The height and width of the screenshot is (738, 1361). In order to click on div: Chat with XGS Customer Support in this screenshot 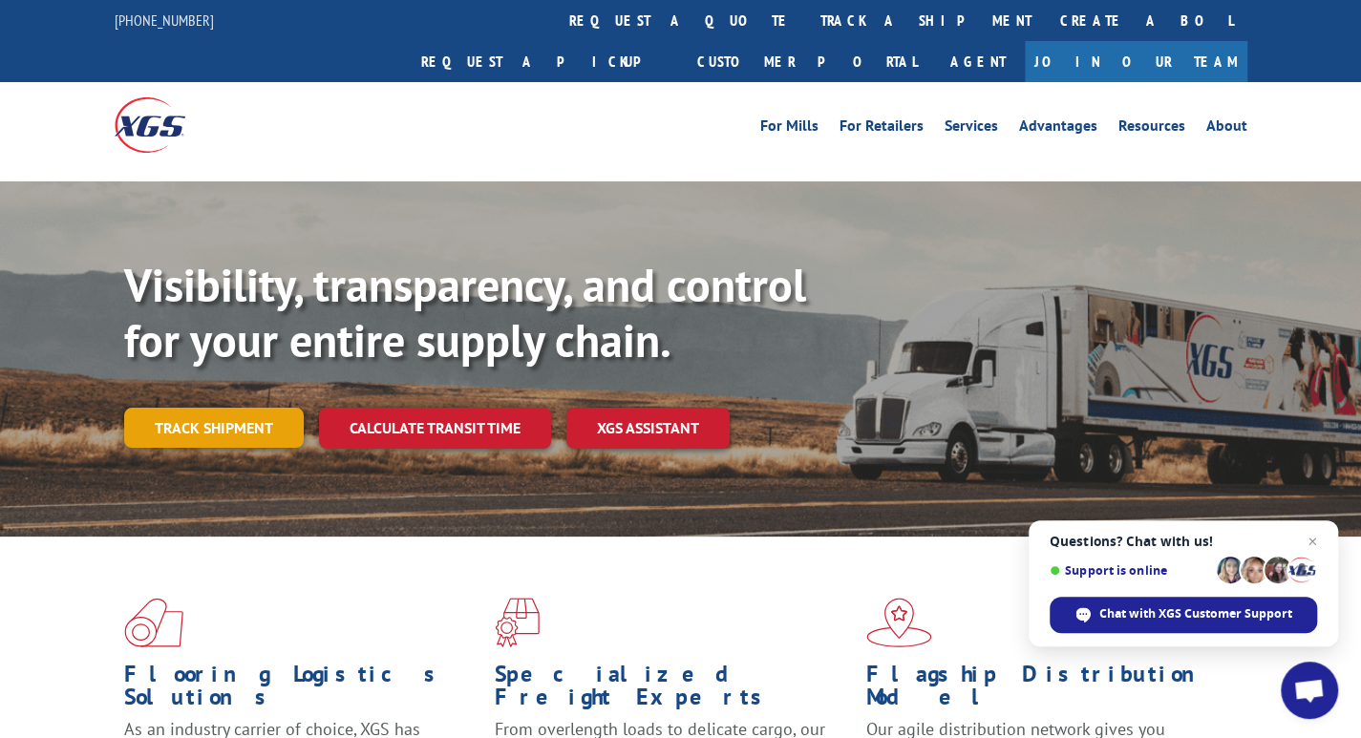, I will do `click(1183, 615)`.